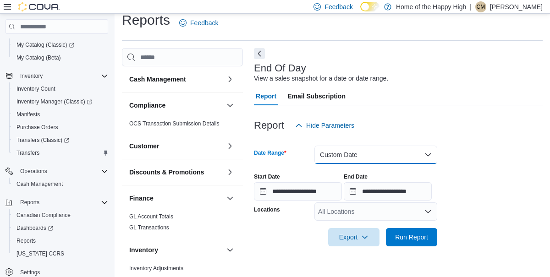 This screenshot has height=277, width=550. What do you see at coordinates (149, 228) in the screenshot?
I see `span: GL Transactions` at bounding box center [149, 228].